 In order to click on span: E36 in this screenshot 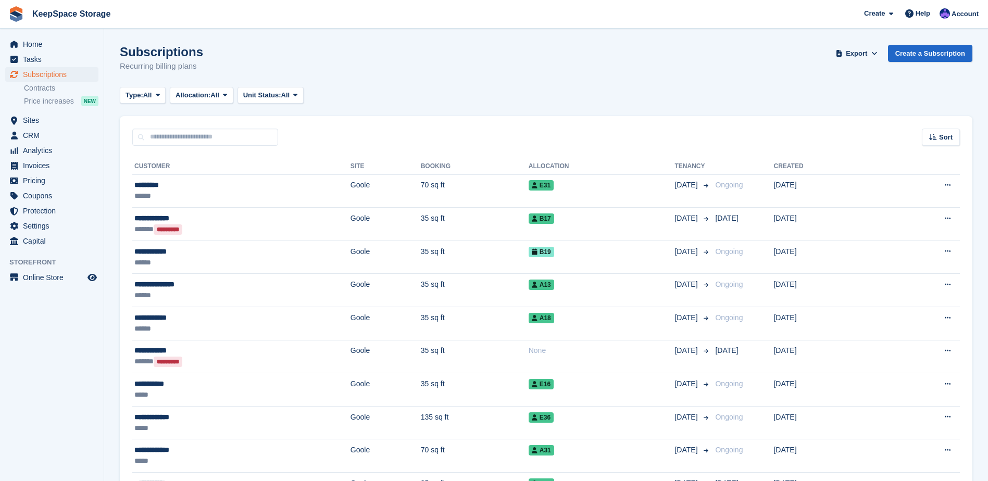, I will do `click(541, 418)`.